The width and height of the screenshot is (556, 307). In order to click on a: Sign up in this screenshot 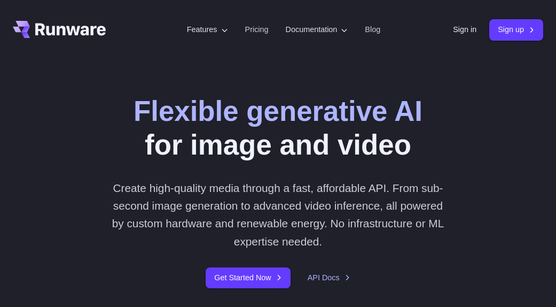, I will do `click(516, 29)`.